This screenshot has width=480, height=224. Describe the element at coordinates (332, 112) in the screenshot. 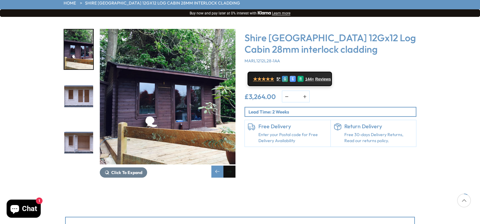

I see `p: Lead Time: 2 Weeks` at that location.